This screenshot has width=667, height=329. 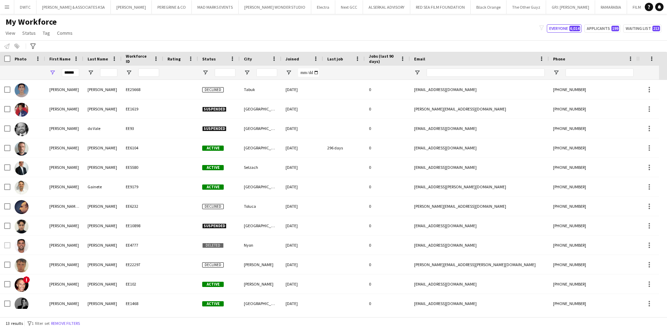 What do you see at coordinates (41, 323) in the screenshot?
I see `span: 1 filter set` at bounding box center [41, 323].